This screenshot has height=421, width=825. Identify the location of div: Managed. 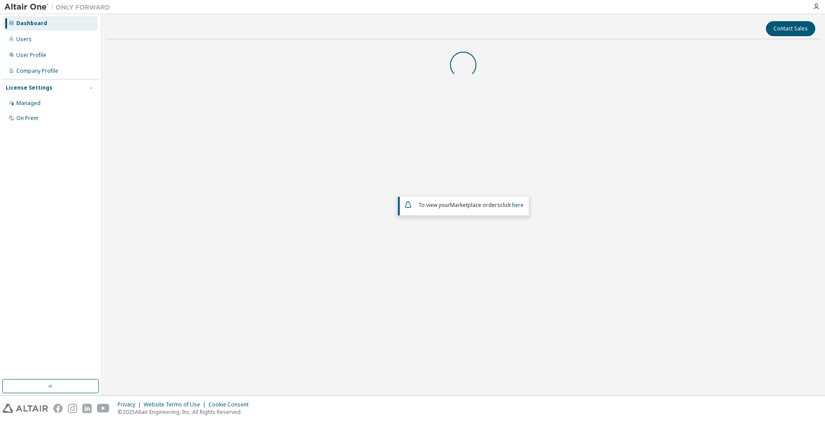
(28, 103).